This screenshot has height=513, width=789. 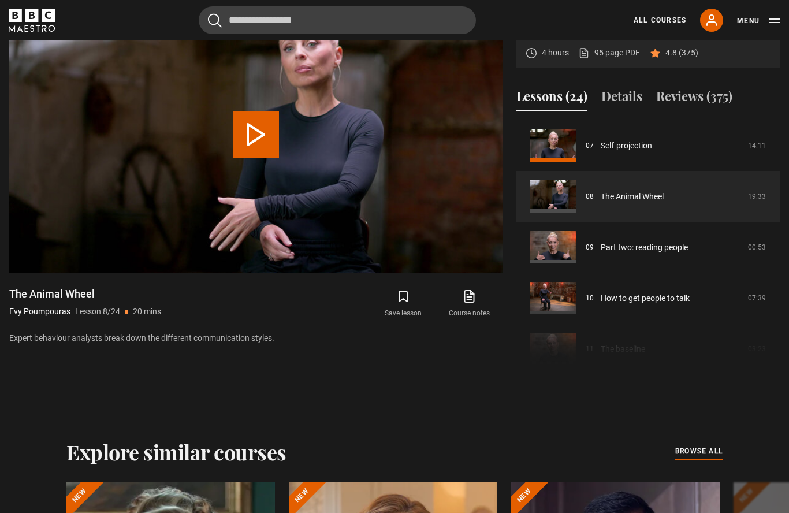 What do you see at coordinates (40, 311) in the screenshot?
I see `p: Evy Poumpouras` at bounding box center [40, 311].